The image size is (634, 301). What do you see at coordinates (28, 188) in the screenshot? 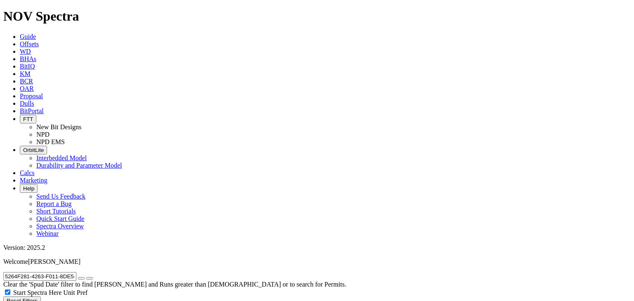
I see `span: Help` at bounding box center [28, 188].